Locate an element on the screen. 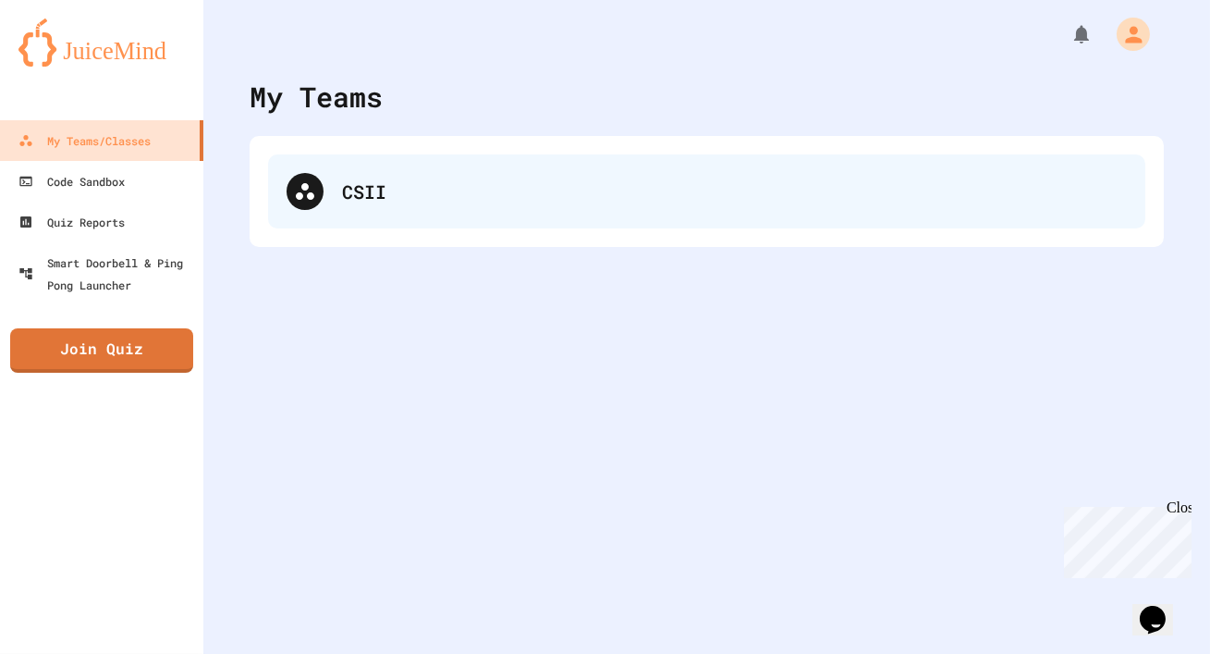  a: Join Quiz is located at coordinates (102, 350).